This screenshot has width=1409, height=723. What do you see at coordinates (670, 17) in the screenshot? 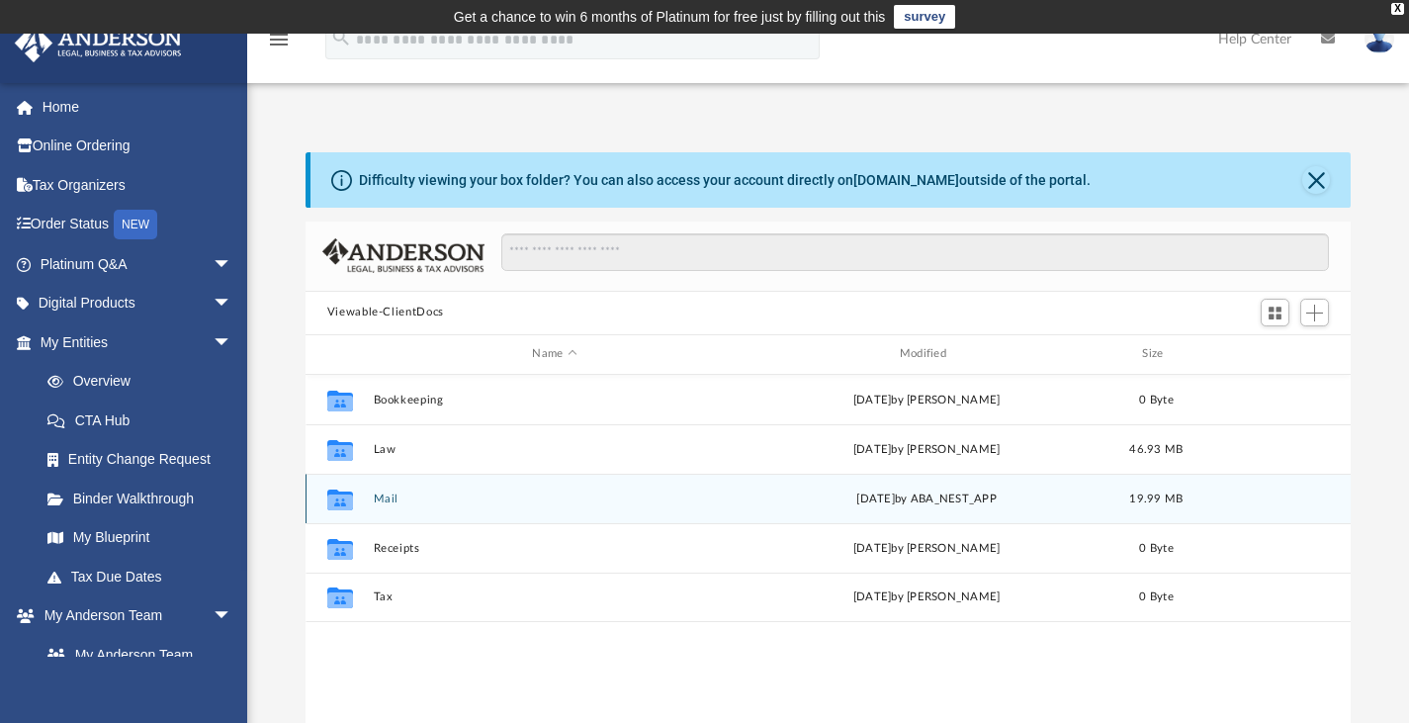
I see `div: Get a chance to win 6 months of Platinum for free just by filling out this` at bounding box center [670, 17].